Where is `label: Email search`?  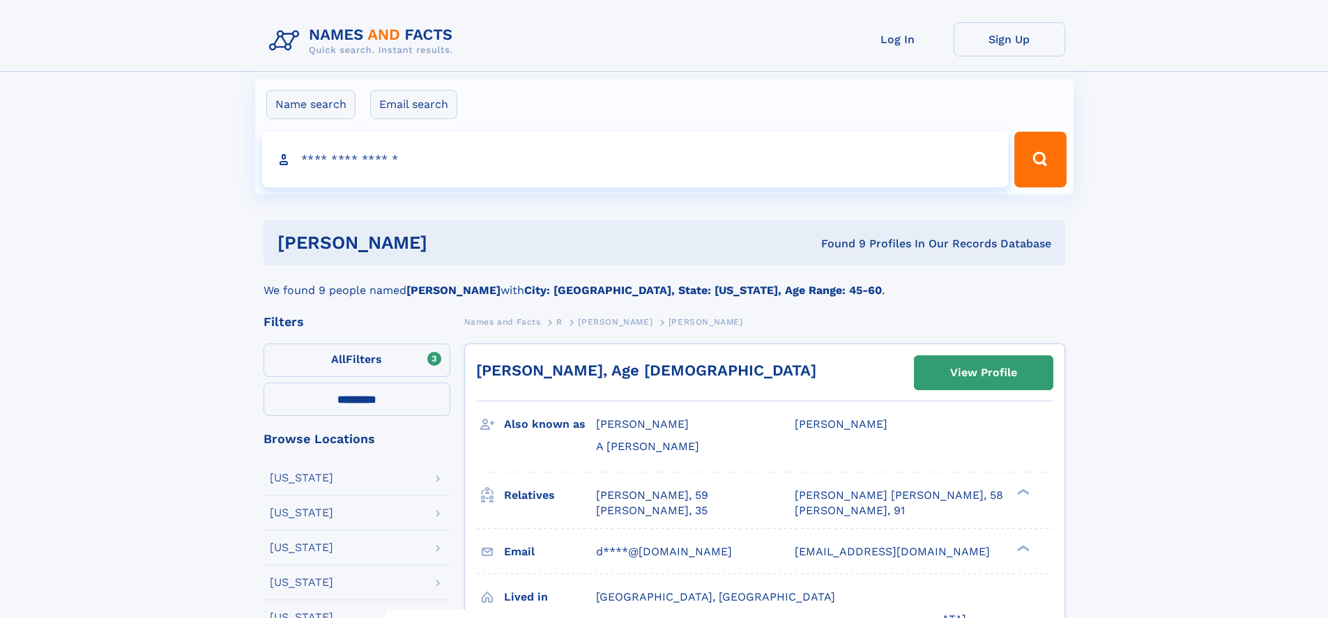 label: Email search is located at coordinates (413, 105).